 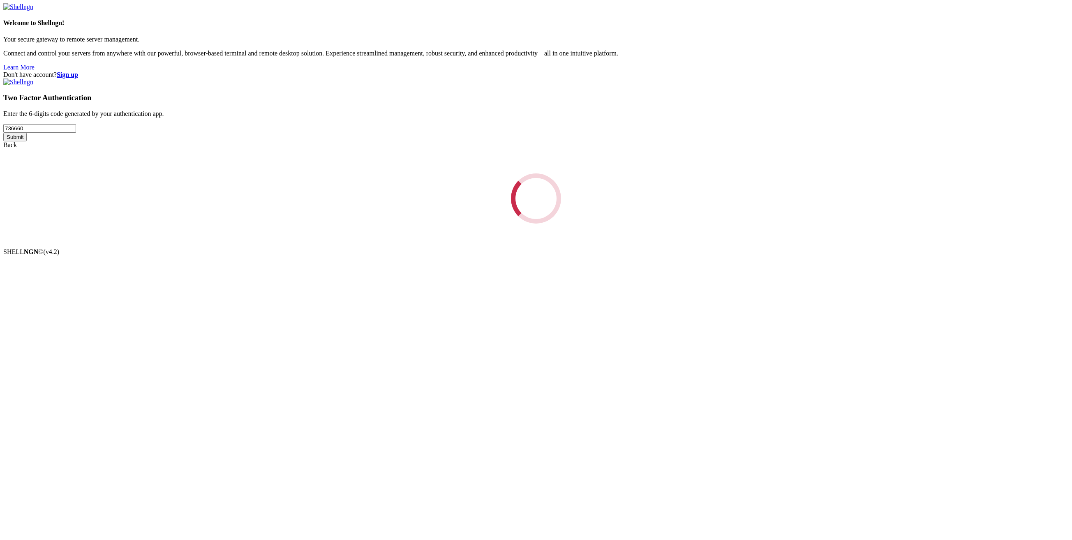 I want to click on h4: Welcome to Shellngn!, so click(x=536, y=23).